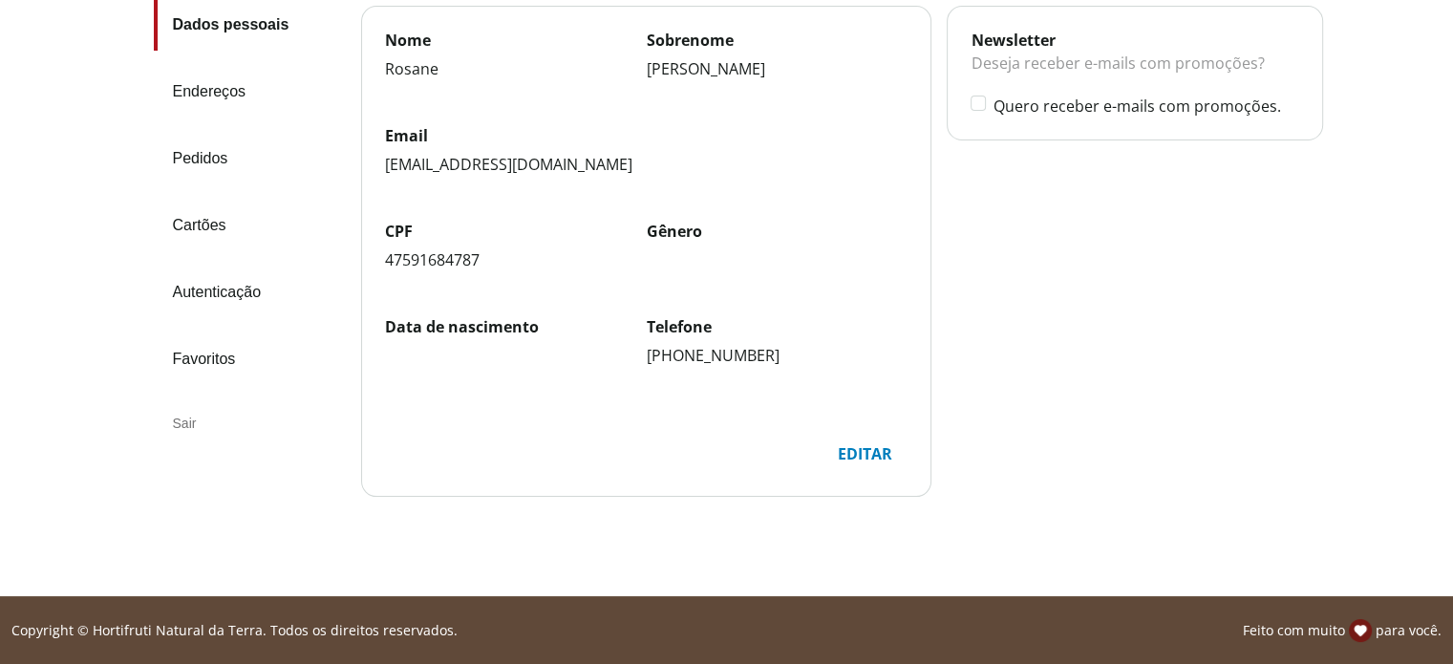 The width and height of the screenshot is (1453, 664). I want to click on div: Editar, so click(864, 454).